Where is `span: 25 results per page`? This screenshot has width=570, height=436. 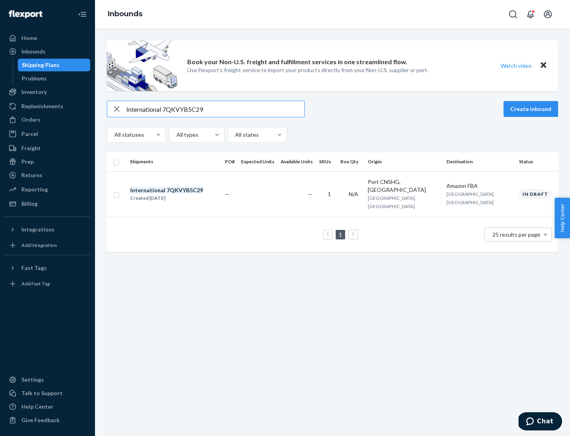
span: 25 results per page is located at coordinates (517, 234).